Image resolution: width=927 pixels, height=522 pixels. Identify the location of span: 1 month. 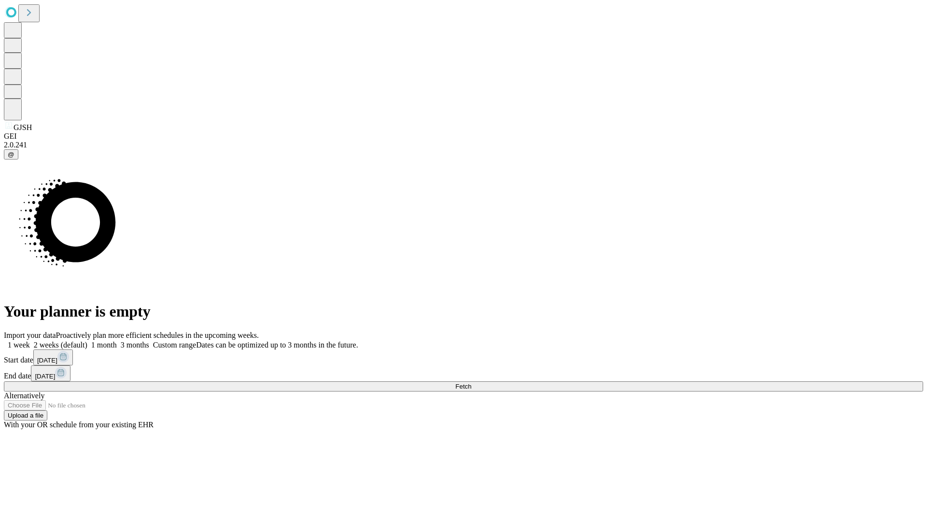
(104, 344).